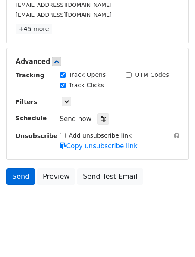  Describe the element at coordinates (56, 177) in the screenshot. I see `a: Preview` at that location.